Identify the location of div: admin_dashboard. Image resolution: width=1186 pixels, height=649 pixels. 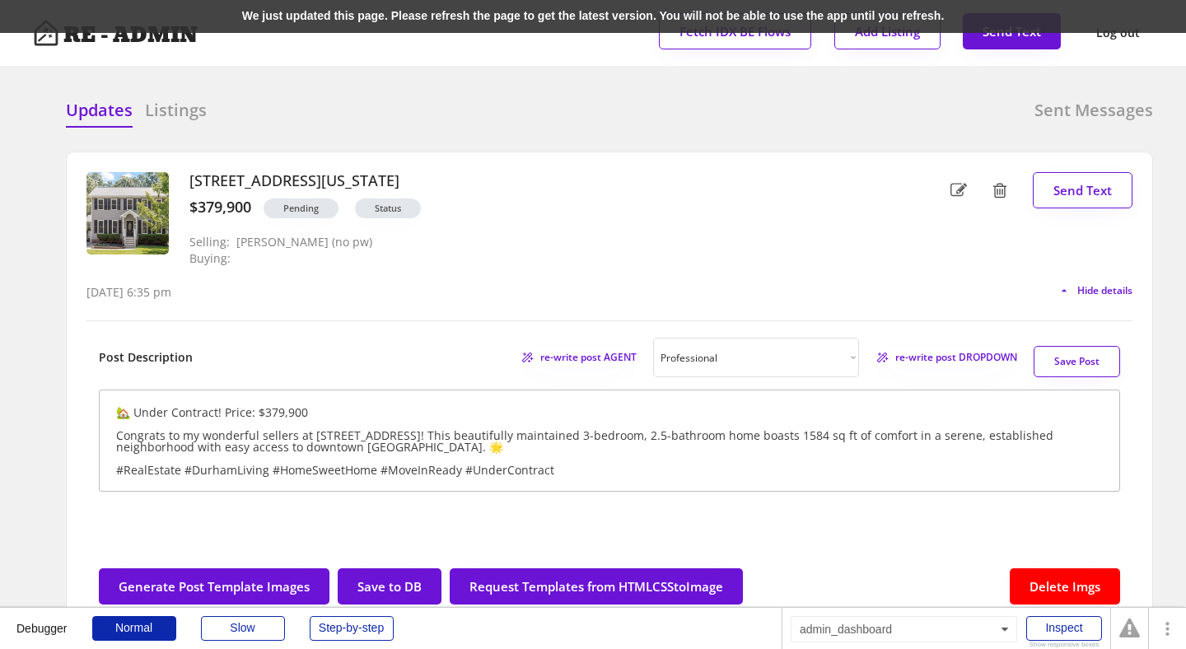
(904, 629).